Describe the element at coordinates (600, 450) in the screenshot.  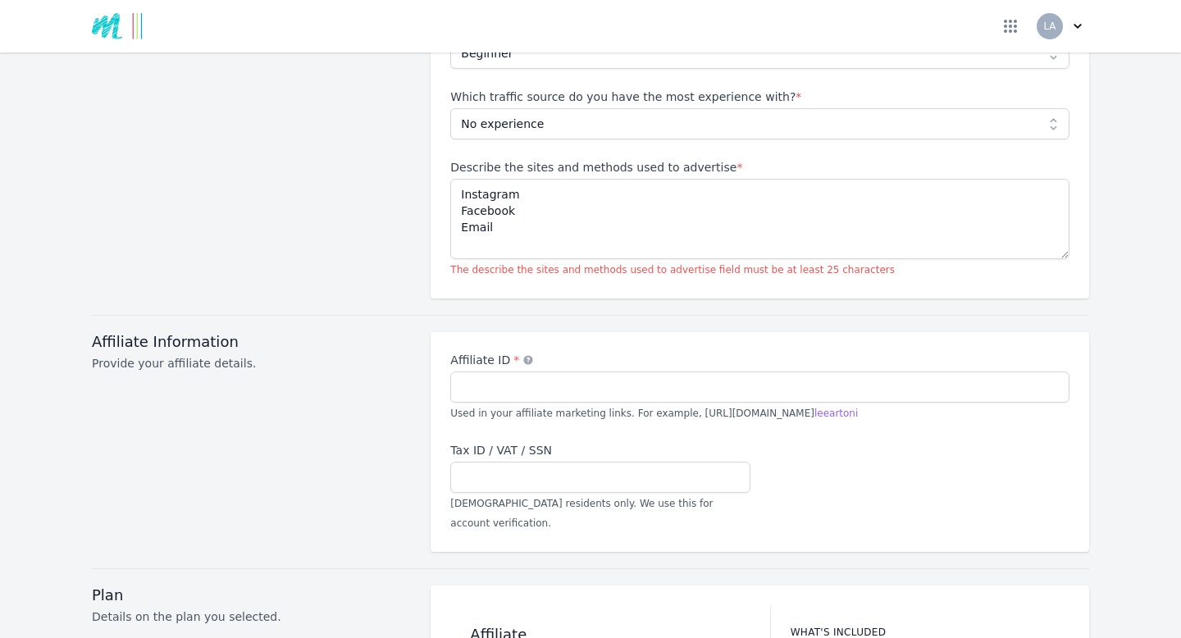
I see `label: Tax ID / VAT / SSN` at that location.